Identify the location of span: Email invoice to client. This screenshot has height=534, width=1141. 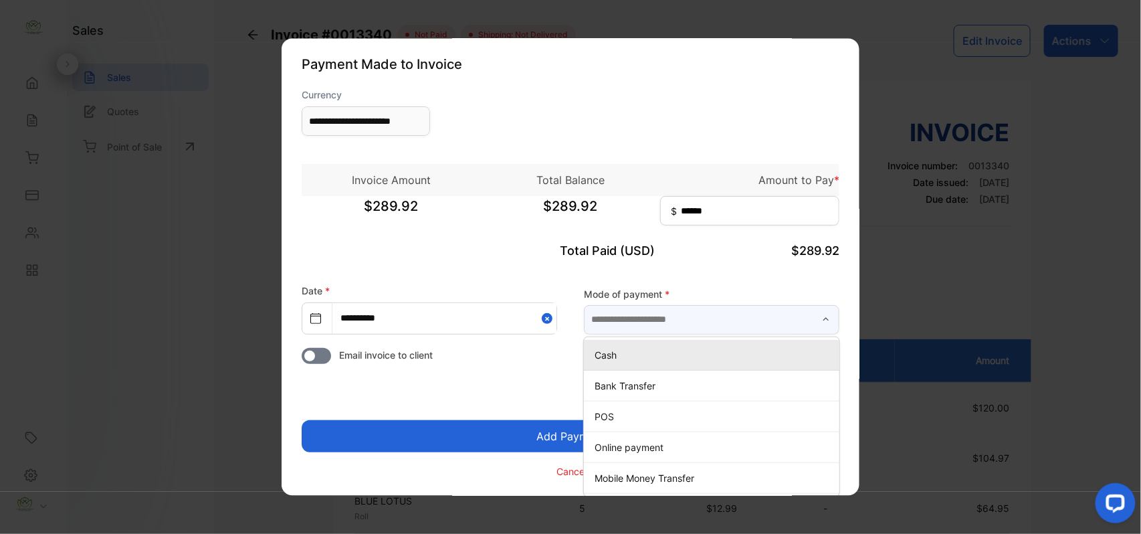
(386, 355).